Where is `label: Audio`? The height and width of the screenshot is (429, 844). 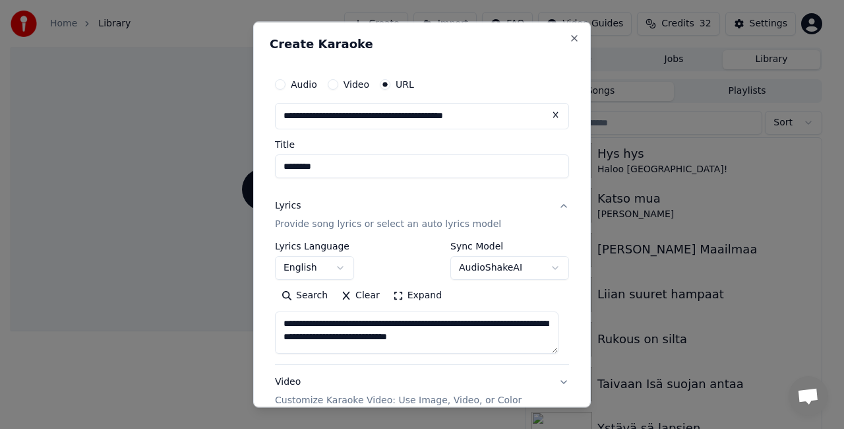
label: Audio is located at coordinates (304, 84).